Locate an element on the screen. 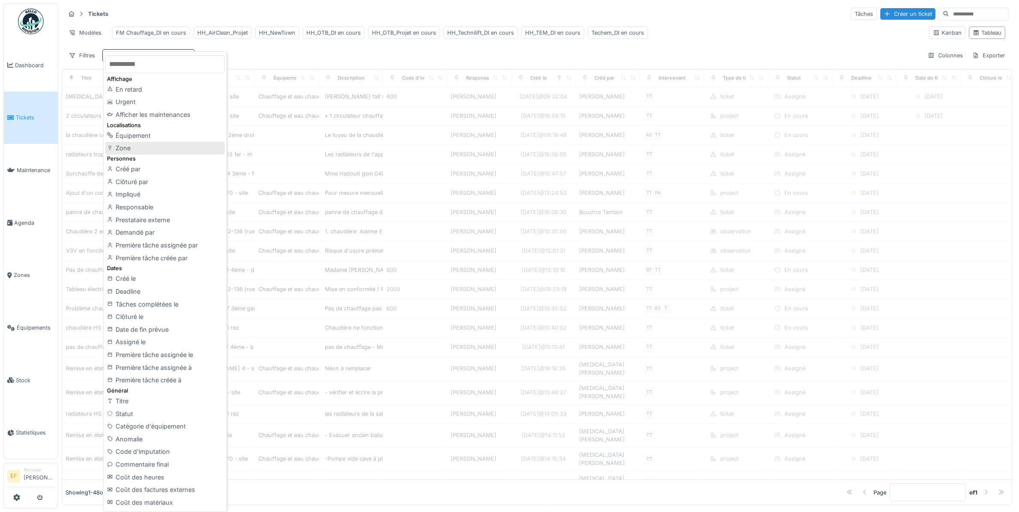 The image size is (1019, 512). div: Chauffage et eau chaude - Eenens 65 is located at coordinates (308, 482).